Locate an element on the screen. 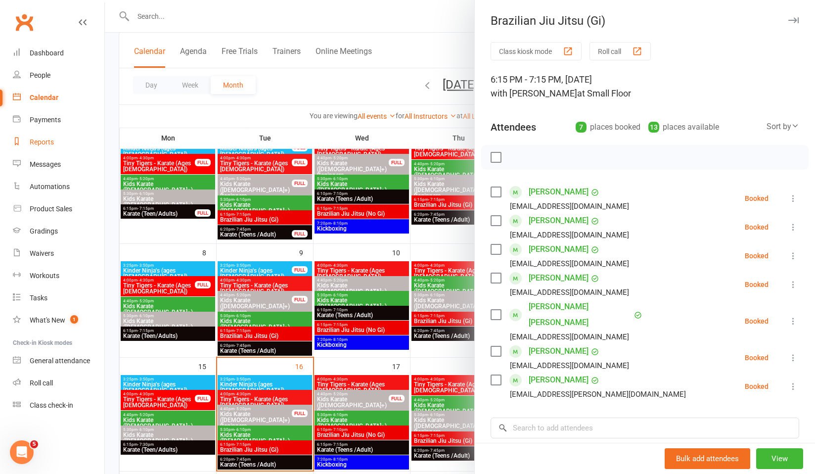  div: Waivers is located at coordinates (42, 253).